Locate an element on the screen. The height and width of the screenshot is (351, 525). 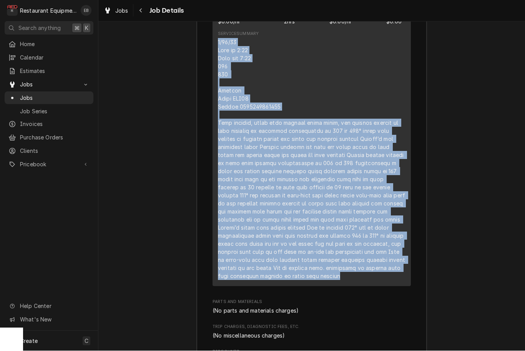
a: Go to Pricebook is located at coordinates (49, 165).